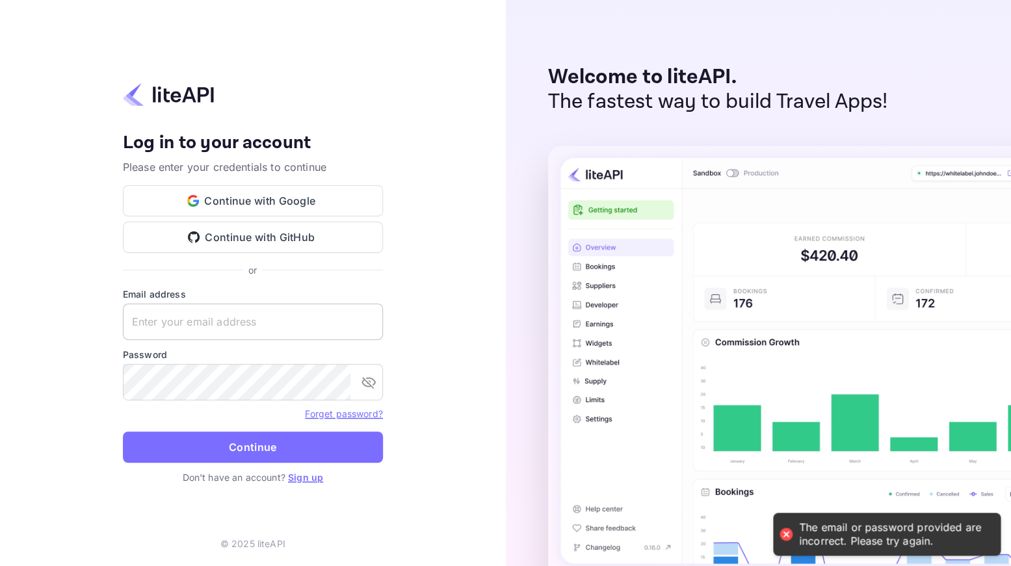 The width and height of the screenshot is (1011, 566). Describe the element at coordinates (718, 102) in the screenshot. I see `p: The fastest way to build Travel Apps!` at that location.